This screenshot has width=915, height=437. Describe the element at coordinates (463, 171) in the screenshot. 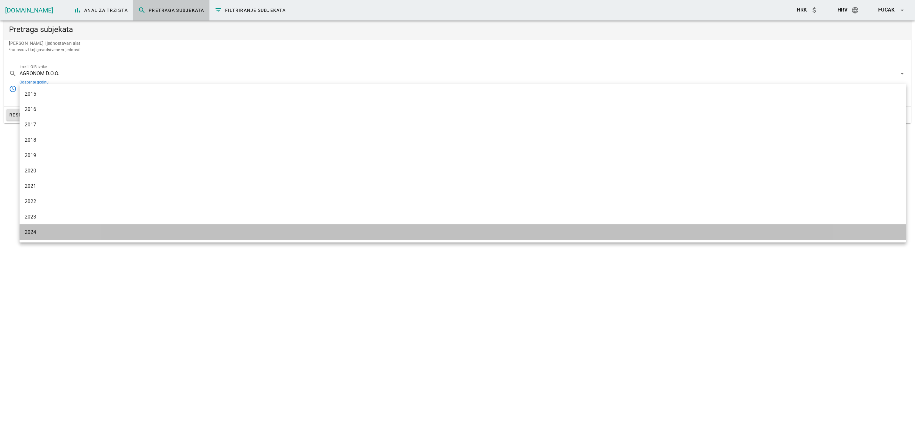

I see `div: 2020` at that location.